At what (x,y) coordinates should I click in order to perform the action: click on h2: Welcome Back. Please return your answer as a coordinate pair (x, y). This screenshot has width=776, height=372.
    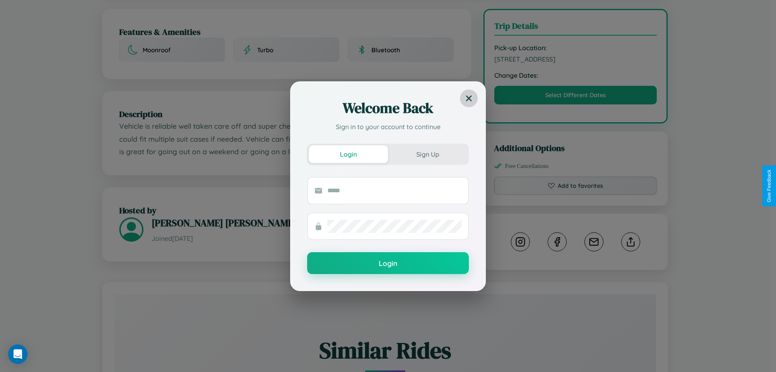
    Looking at the image, I should click on (388, 108).